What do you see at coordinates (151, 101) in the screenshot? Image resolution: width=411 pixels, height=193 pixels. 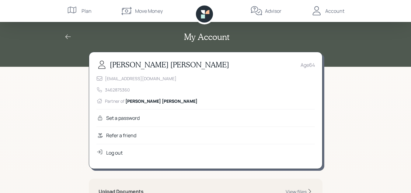 I see `div: Partner of` at bounding box center [151, 101].